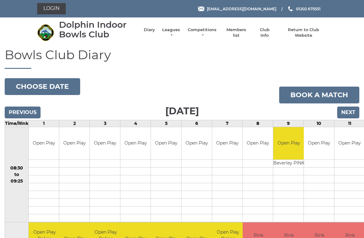 This screenshot has width=364, height=238. What do you see at coordinates (227, 123) in the screenshot?
I see `td: 7` at bounding box center [227, 123].